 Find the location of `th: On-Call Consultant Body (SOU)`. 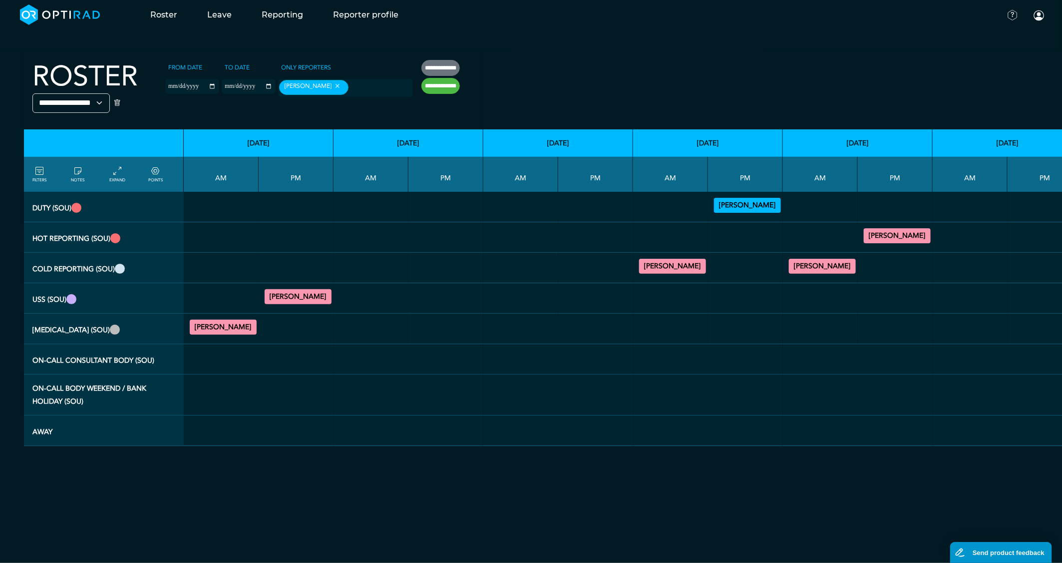

th: On-Call Consultant Body (SOU) is located at coordinates (104, 359).